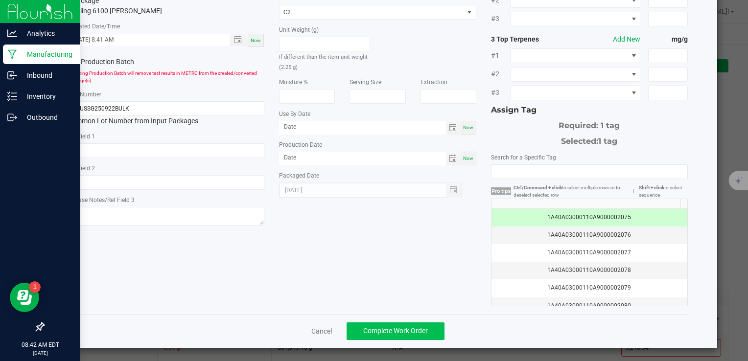 The image size is (748, 361). I want to click on p: Manufacturing, so click(46, 54).